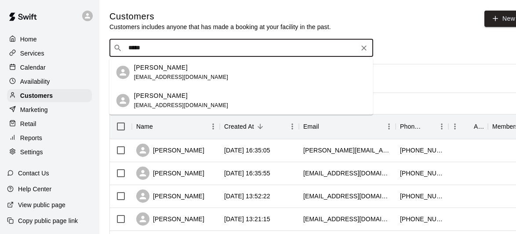 Image resolution: width=516 pixels, height=234 pixels. I want to click on div: deanna_colangelo@hotmail.com, so click(347, 196).